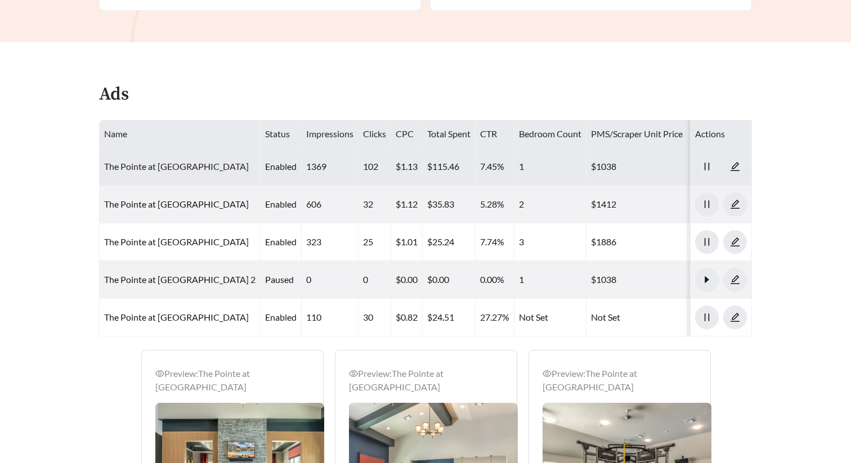 The image size is (851, 463). I want to click on td: 5.28%, so click(495, 204).